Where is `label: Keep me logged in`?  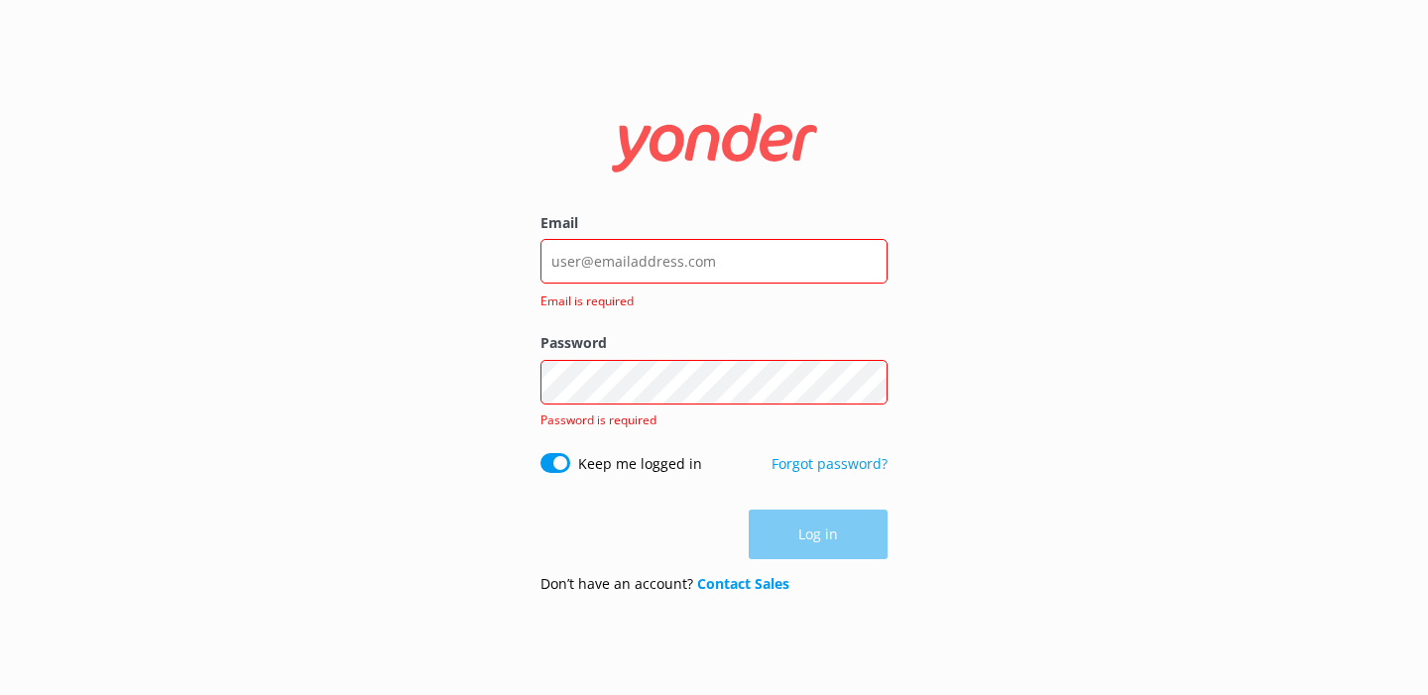
label: Keep me logged in is located at coordinates (640, 464).